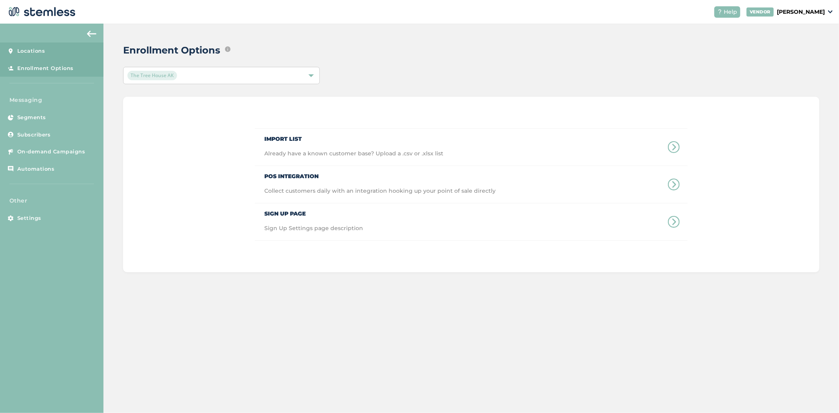 The image size is (839, 413). Describe the element at coordinates (172, 50) in the screenshot. I see `h2: Enrollment Options` at that location.